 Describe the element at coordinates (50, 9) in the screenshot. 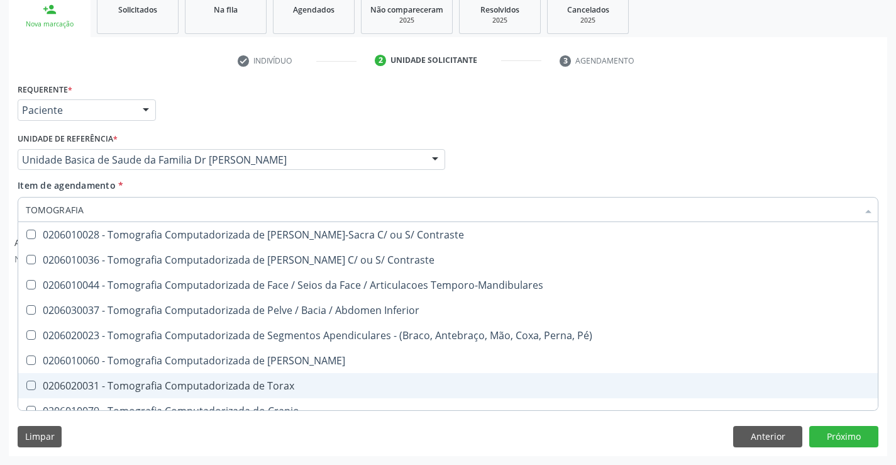

I see `div: person_add` at that location.